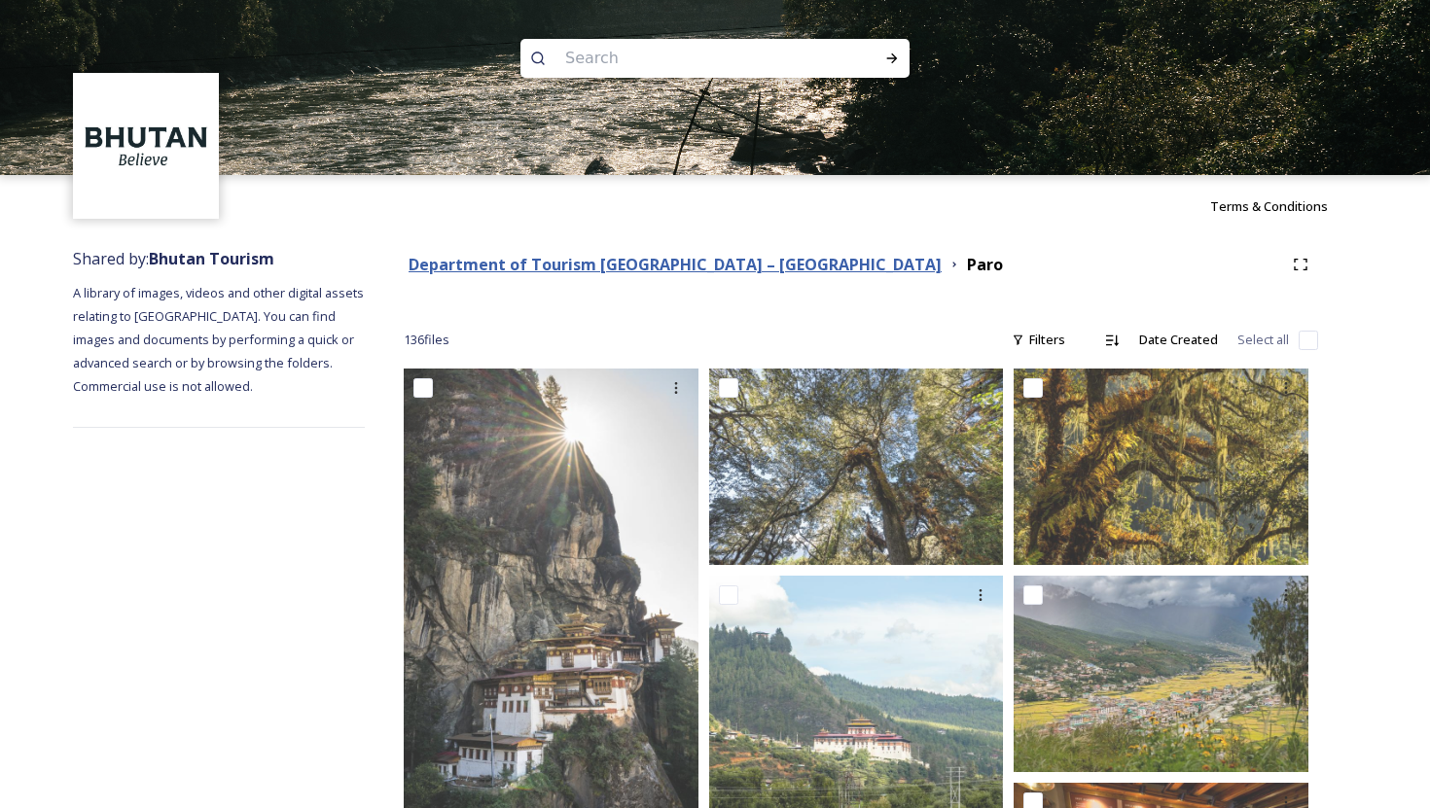  What do you see at coordinates (1283, 206) in the screenshot?
I see `a: Terms & Conditions` at bounding box center [1283, 206].